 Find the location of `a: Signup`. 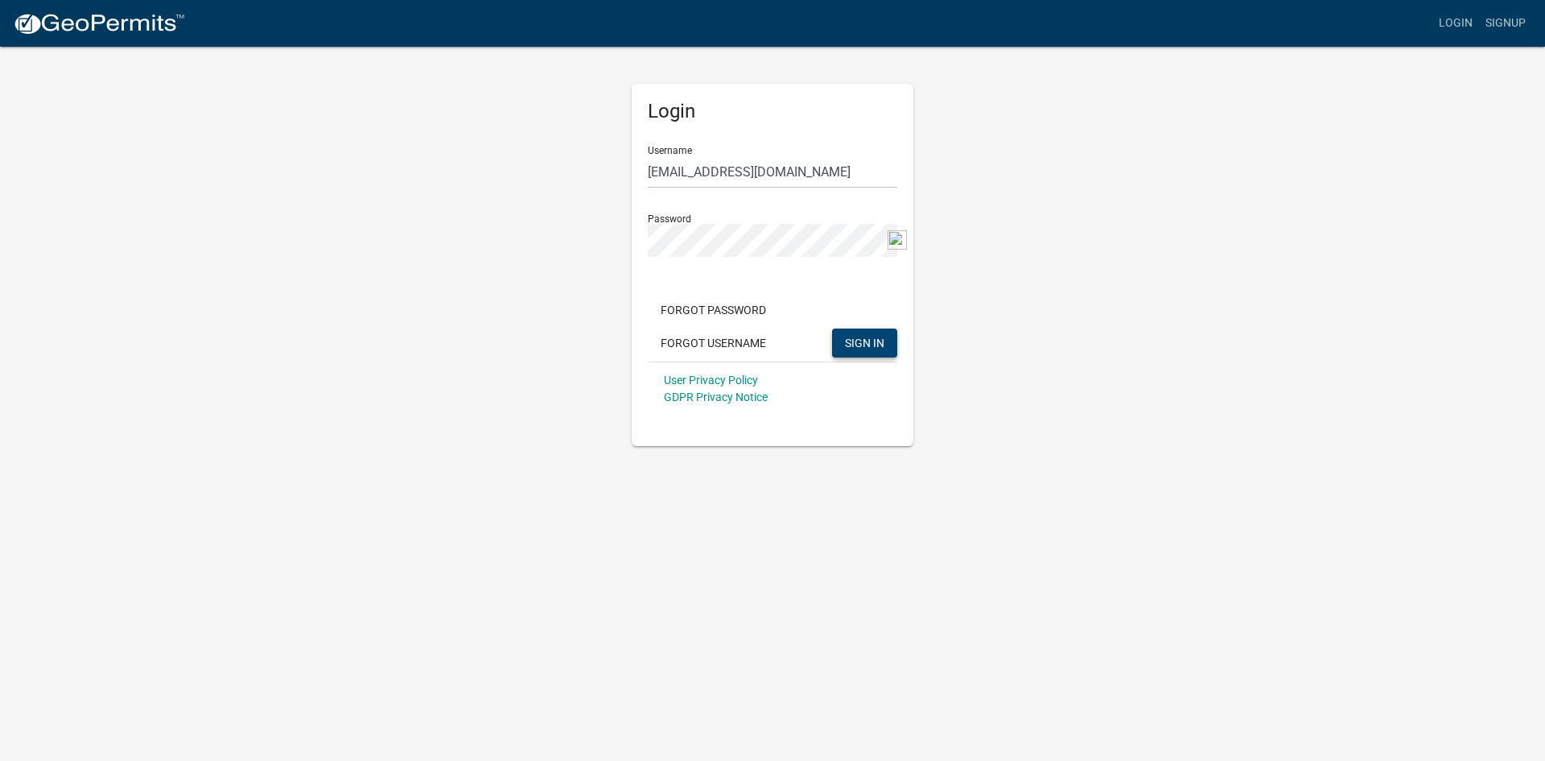

a: Signup is located at coordinates (1506, 23).